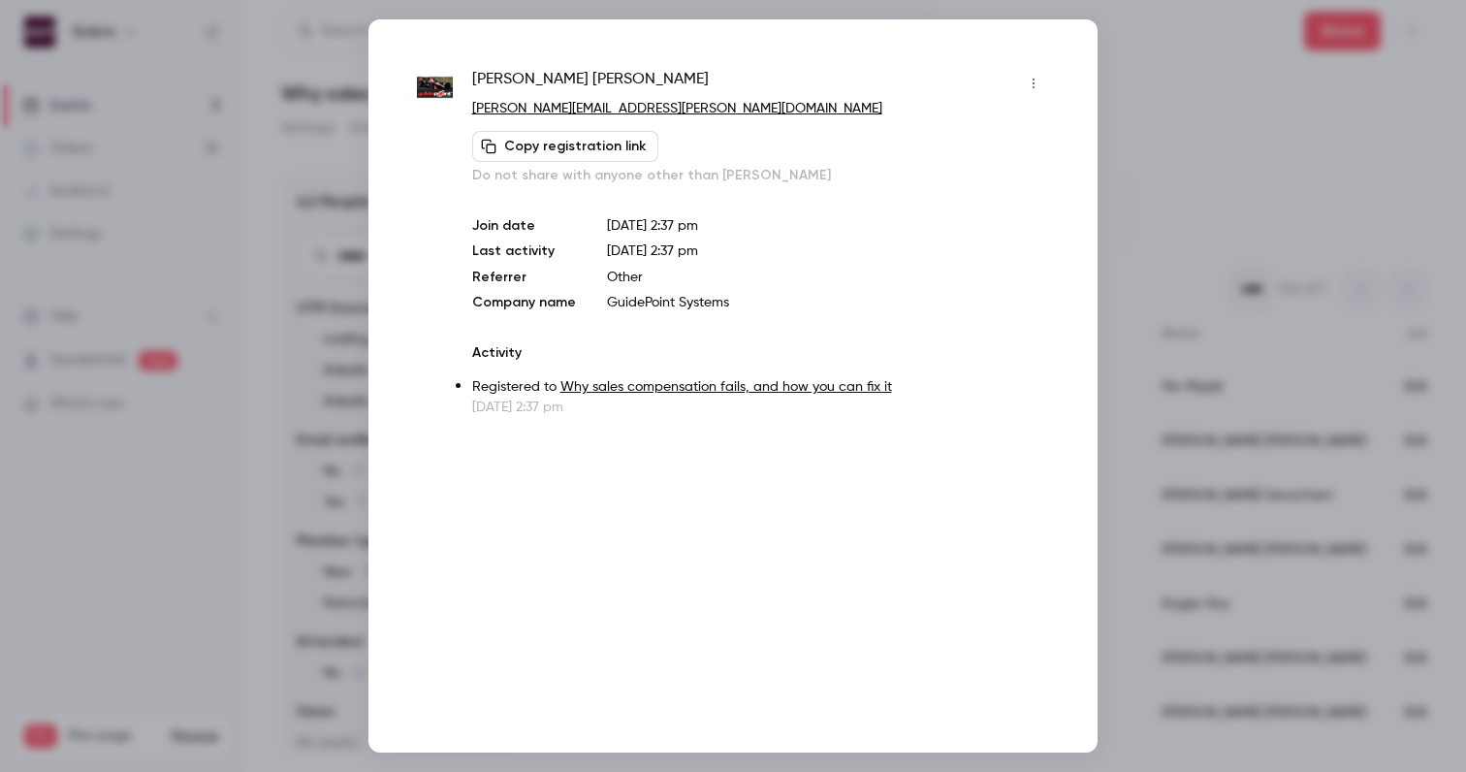 Image resolution: width=1466 pixels, height=772 pixels. Describe the element at coordinates (524, 226) in the screenshot. I see `p: Join date` at that location.